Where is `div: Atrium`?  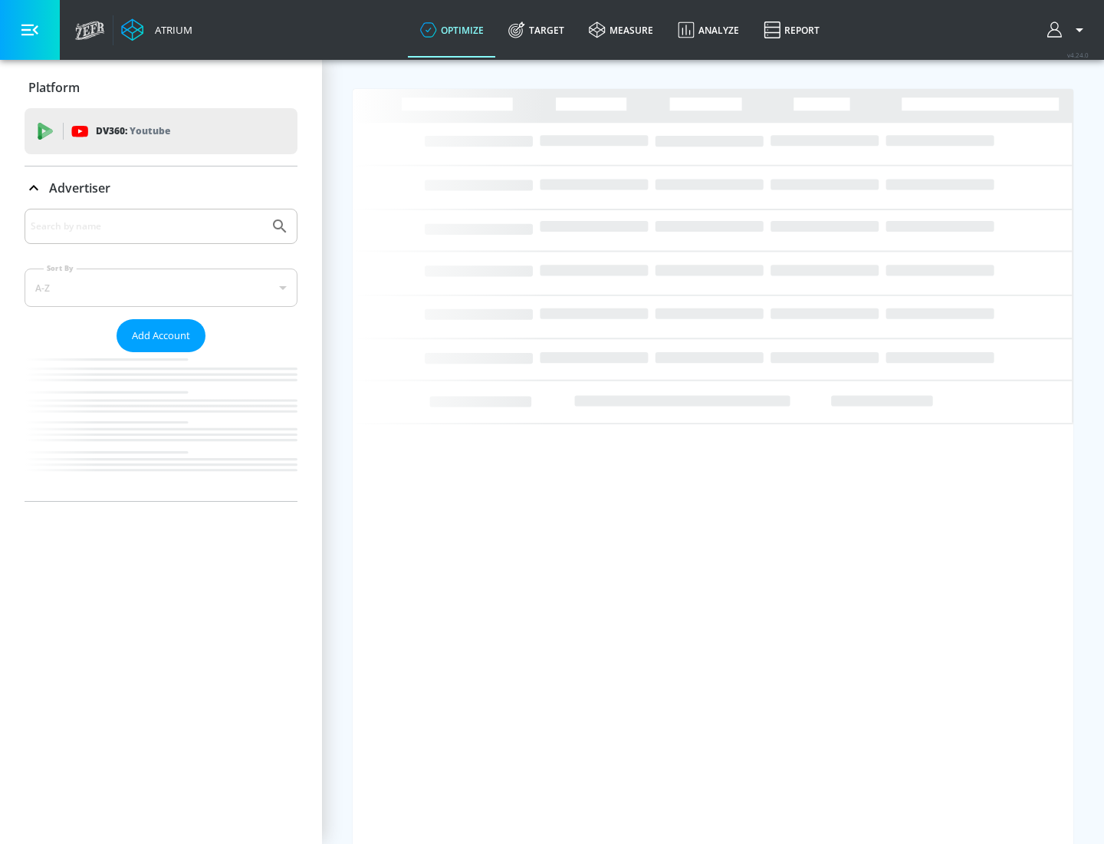
div: Atrium is located at coordinates (170, 30).